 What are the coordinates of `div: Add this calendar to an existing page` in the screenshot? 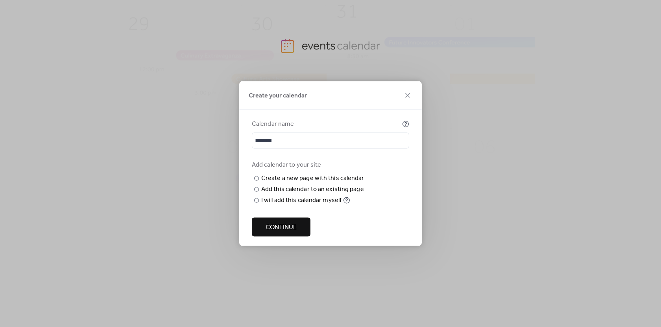 It's located at (312, 190).